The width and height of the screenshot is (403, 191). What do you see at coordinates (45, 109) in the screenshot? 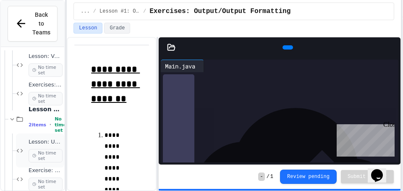
I see `span: Lesson #3: User Input` at bounding box center [45, 109].